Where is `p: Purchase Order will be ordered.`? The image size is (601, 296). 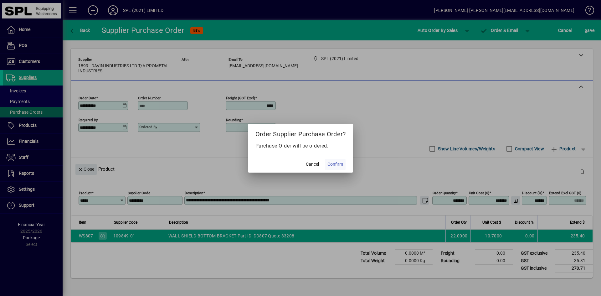 p: Purchase Order will be ordered. is located at coordinates (300, 146).